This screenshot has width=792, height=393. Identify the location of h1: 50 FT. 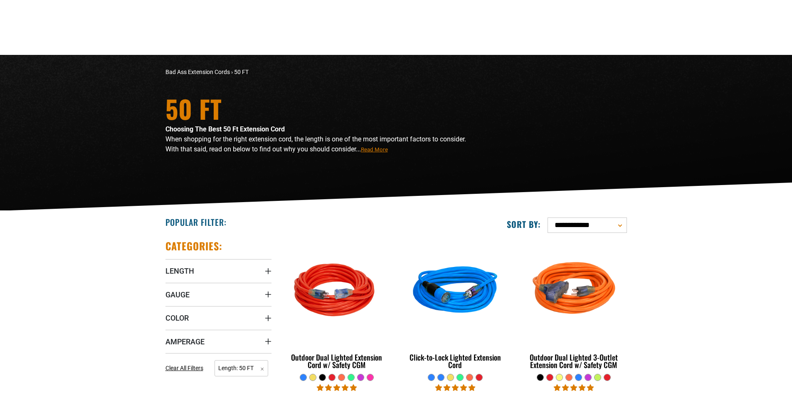
(317, 109).